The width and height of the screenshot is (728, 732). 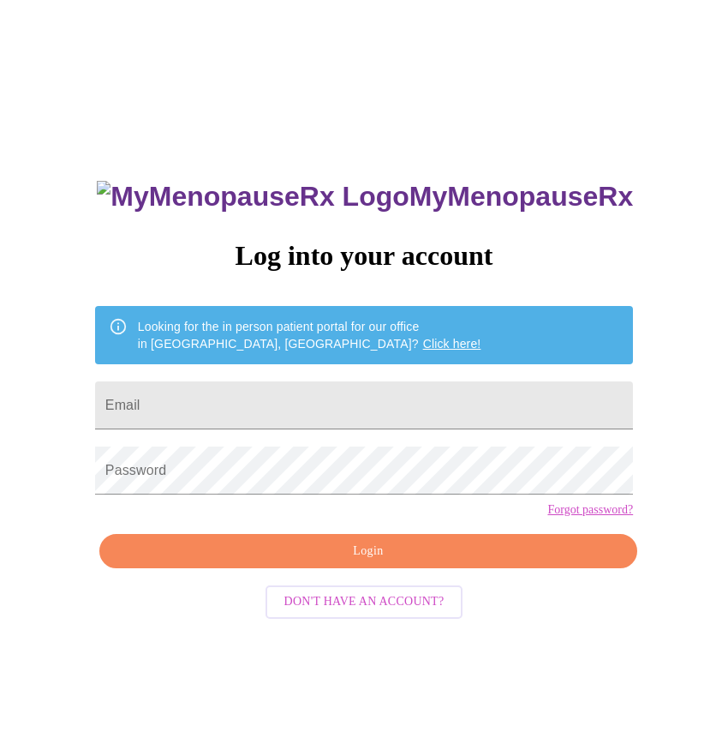 I want to click on a: Don't have an account?, so click(x=364, y=600).